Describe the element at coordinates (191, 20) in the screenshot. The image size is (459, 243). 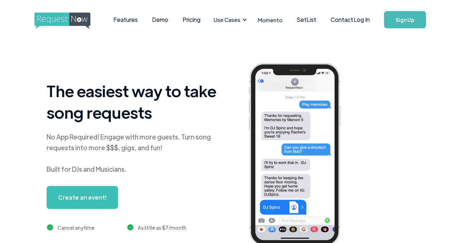
I see `a: Pricing` at that location.